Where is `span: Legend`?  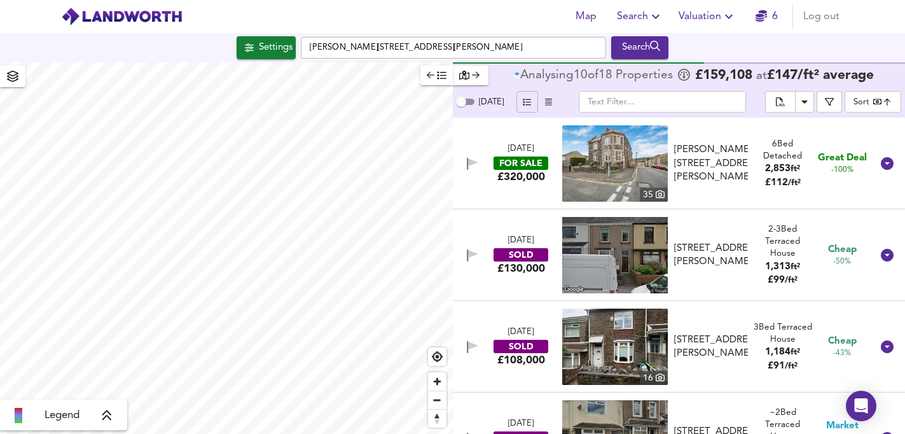
span: Legend is located at coordinates (62, 415).